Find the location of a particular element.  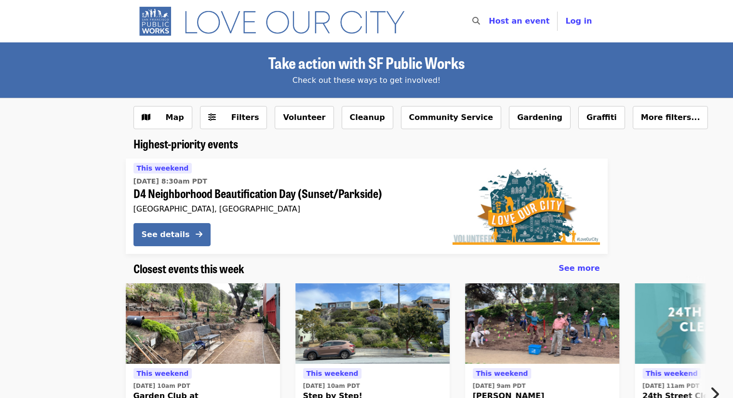

button: Cleanup is located at coordinates (367, 118).